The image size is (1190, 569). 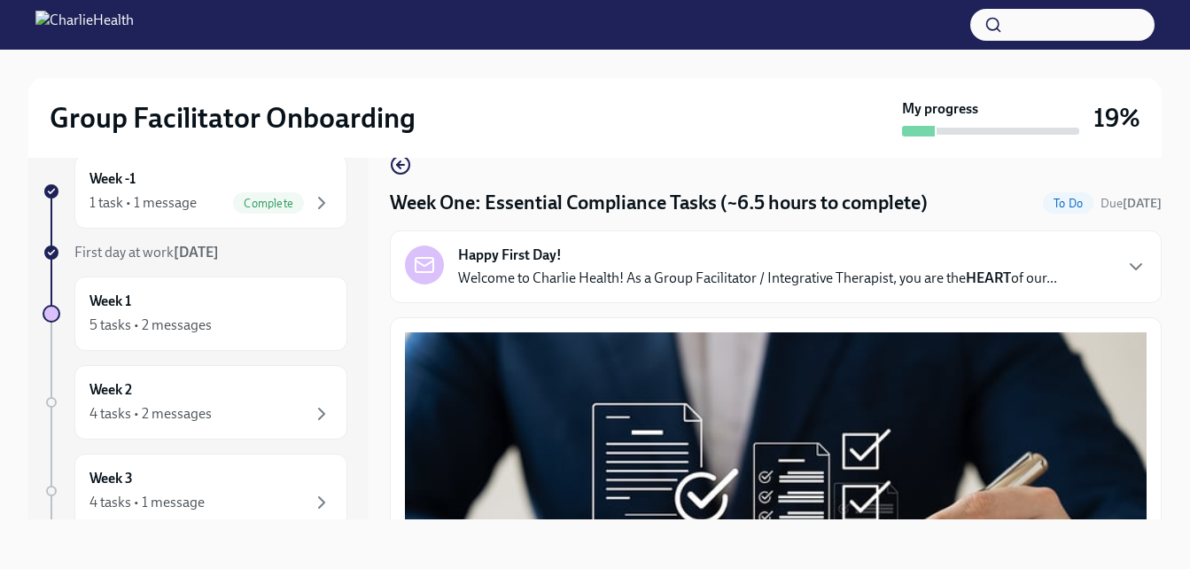 I want to click on h6: Week 3, so click(x=111, y=479).